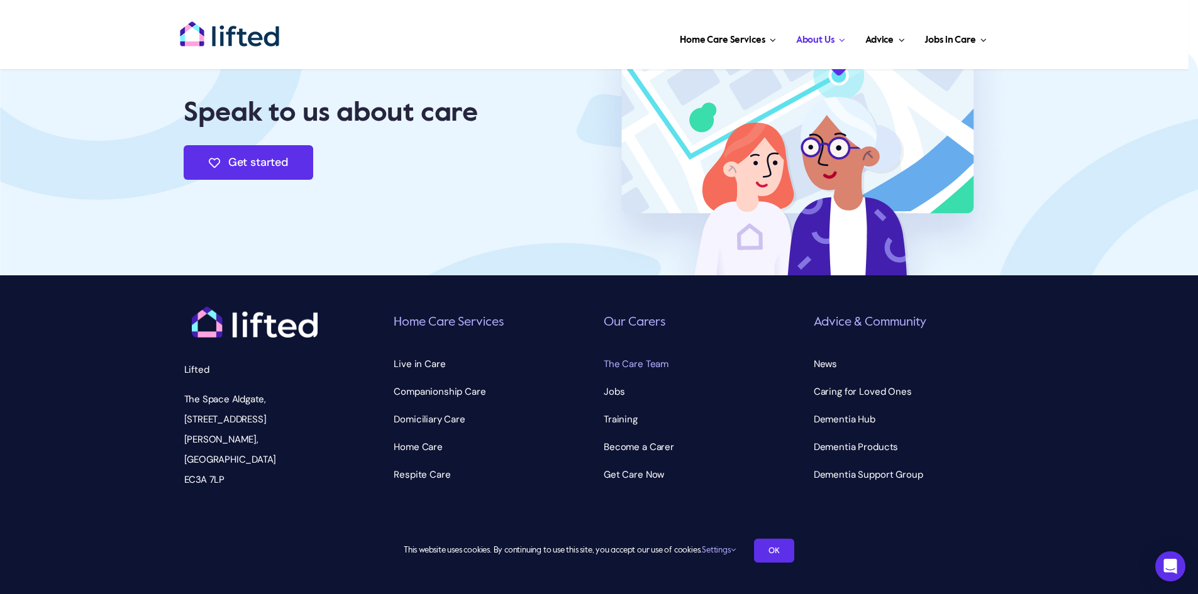 The image size is (1198, 594). What do you see at coordinates (494, 420) in the screenshot?
I see `a: Domiciliary Care` at bounding box center [494, 420].